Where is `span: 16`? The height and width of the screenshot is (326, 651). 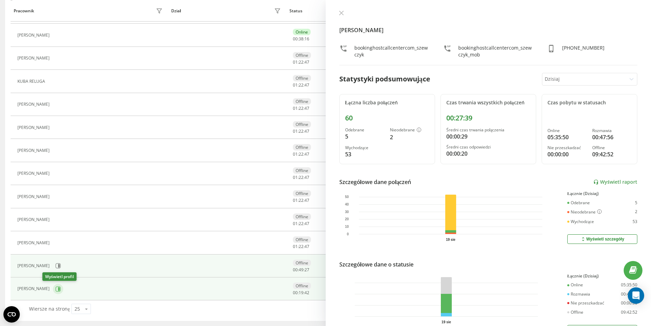 span: 16 is located at coordinates (307, 39).